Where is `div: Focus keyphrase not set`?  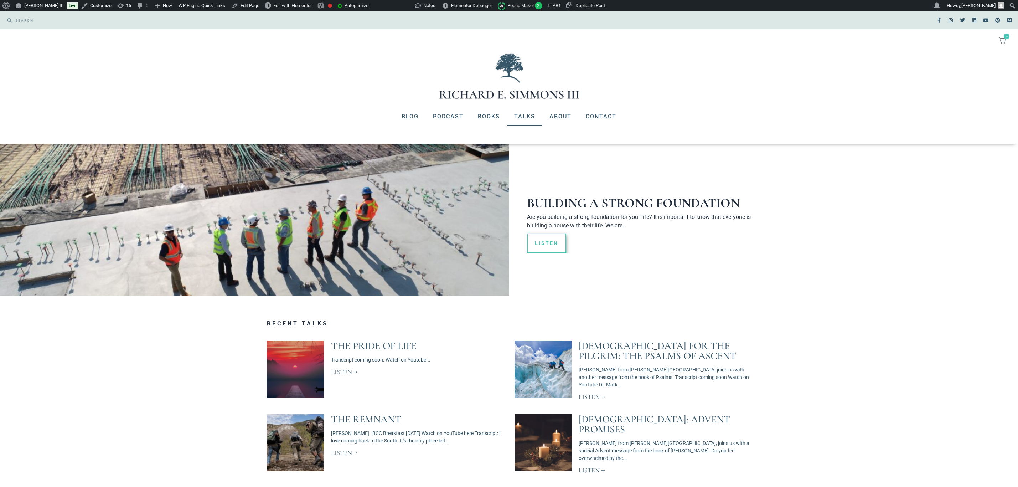 div: Focus keyphrase not set is located at coordinates (330, 6).